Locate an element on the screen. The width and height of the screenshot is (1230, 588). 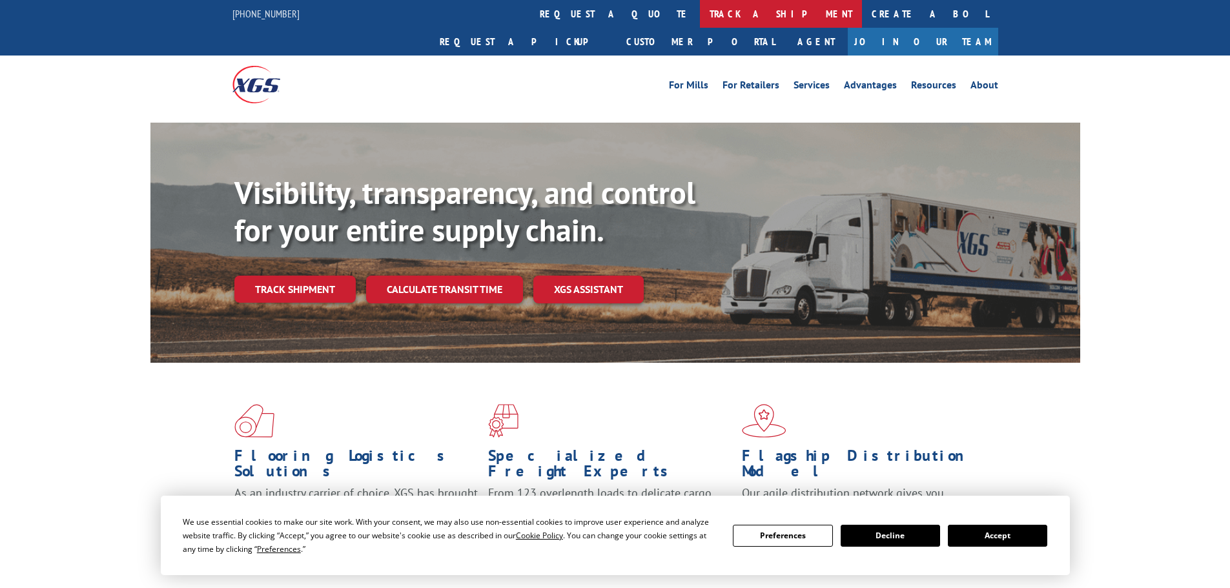
button: Preferences is located at coordinates (783, 536).